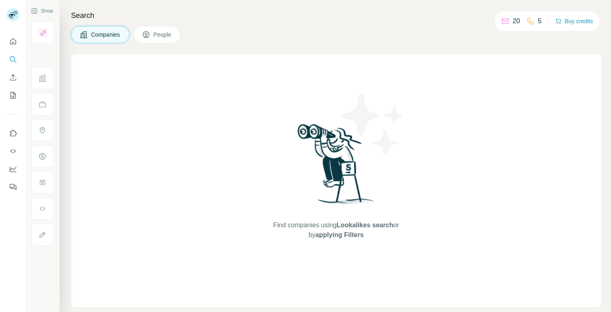 This screenshot has height=312, width=611. I want to click on span: Find companies using or by, so click(336, 230).